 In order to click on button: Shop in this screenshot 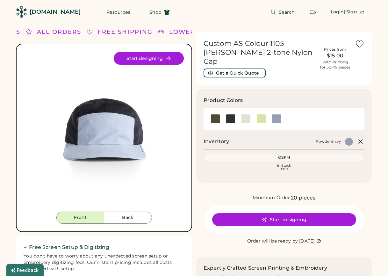, I will do `click(160, 12)`.